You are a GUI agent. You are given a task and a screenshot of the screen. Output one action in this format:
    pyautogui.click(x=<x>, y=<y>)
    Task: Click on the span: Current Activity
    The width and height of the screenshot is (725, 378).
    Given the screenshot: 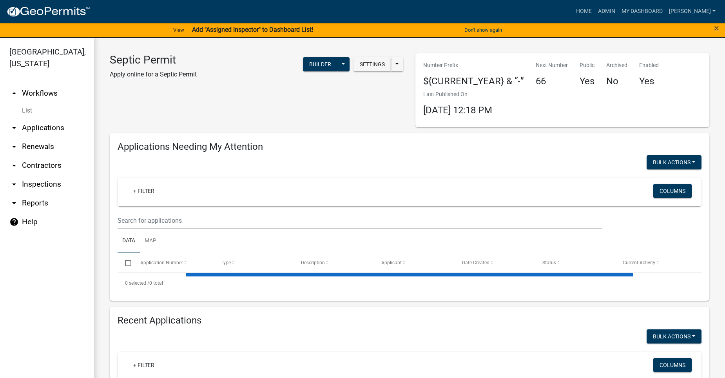 What is the action you would take?
    pyautogui.click(x=639, y=263)
    